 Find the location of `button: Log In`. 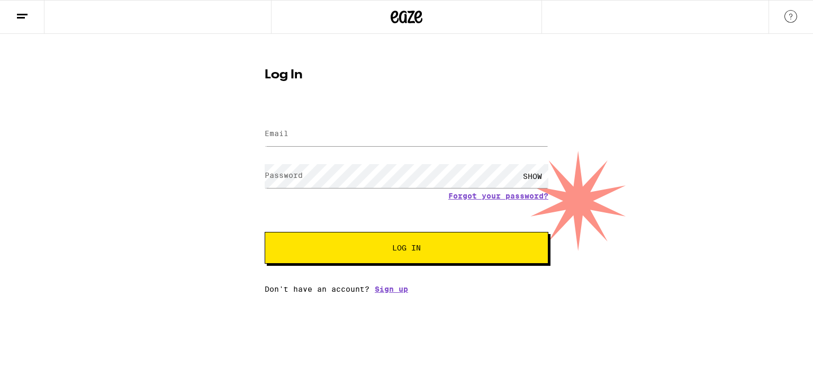

button: Log In is located at coordinates (406, 248).